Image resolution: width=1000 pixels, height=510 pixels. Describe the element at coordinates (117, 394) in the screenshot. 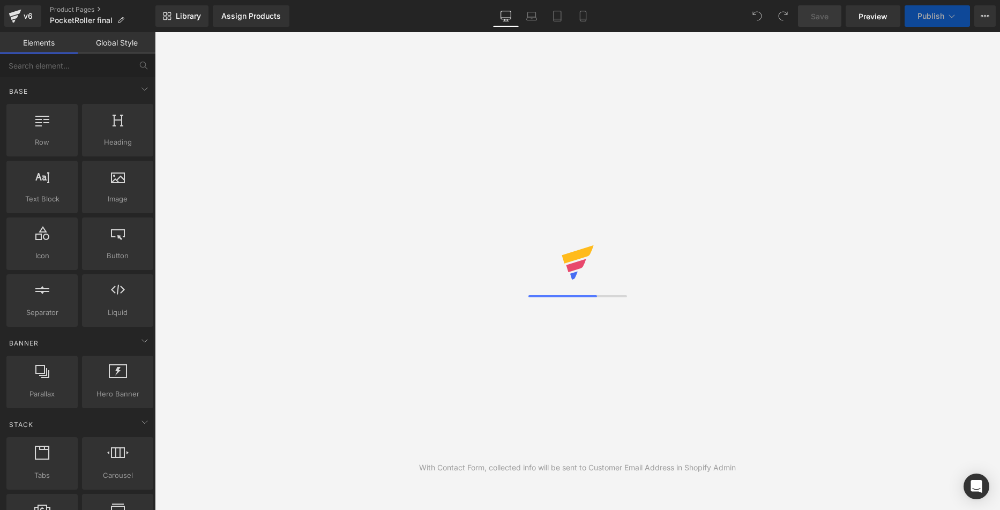

I see `span: Hero Banner` at that location.